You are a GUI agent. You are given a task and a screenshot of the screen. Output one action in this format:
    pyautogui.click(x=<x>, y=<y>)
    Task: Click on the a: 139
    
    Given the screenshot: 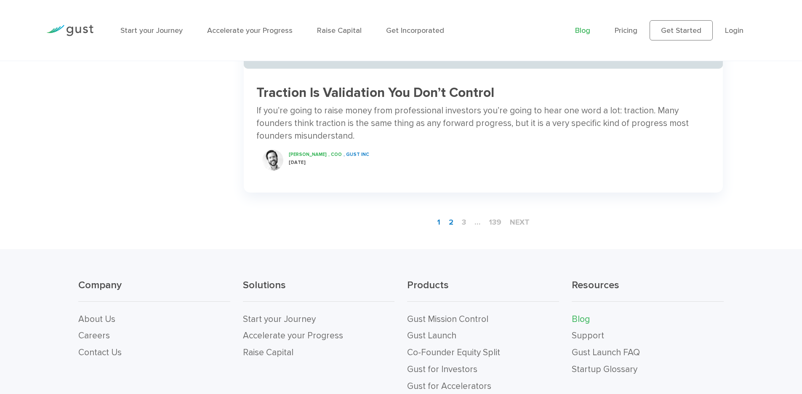 What is the action you would take?
    pyautogui.click(x=495, y=222)
    